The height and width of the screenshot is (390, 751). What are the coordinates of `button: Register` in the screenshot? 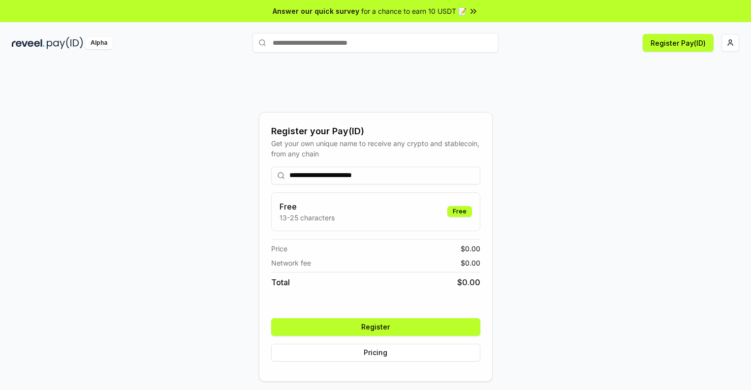 It's located at (376, 327).